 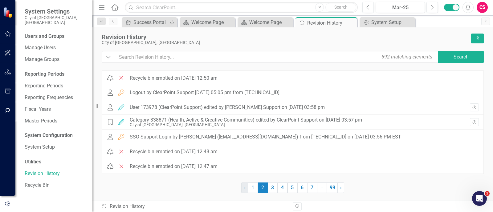 I want to click on button: Mar-25, so click(x=400, y=7).